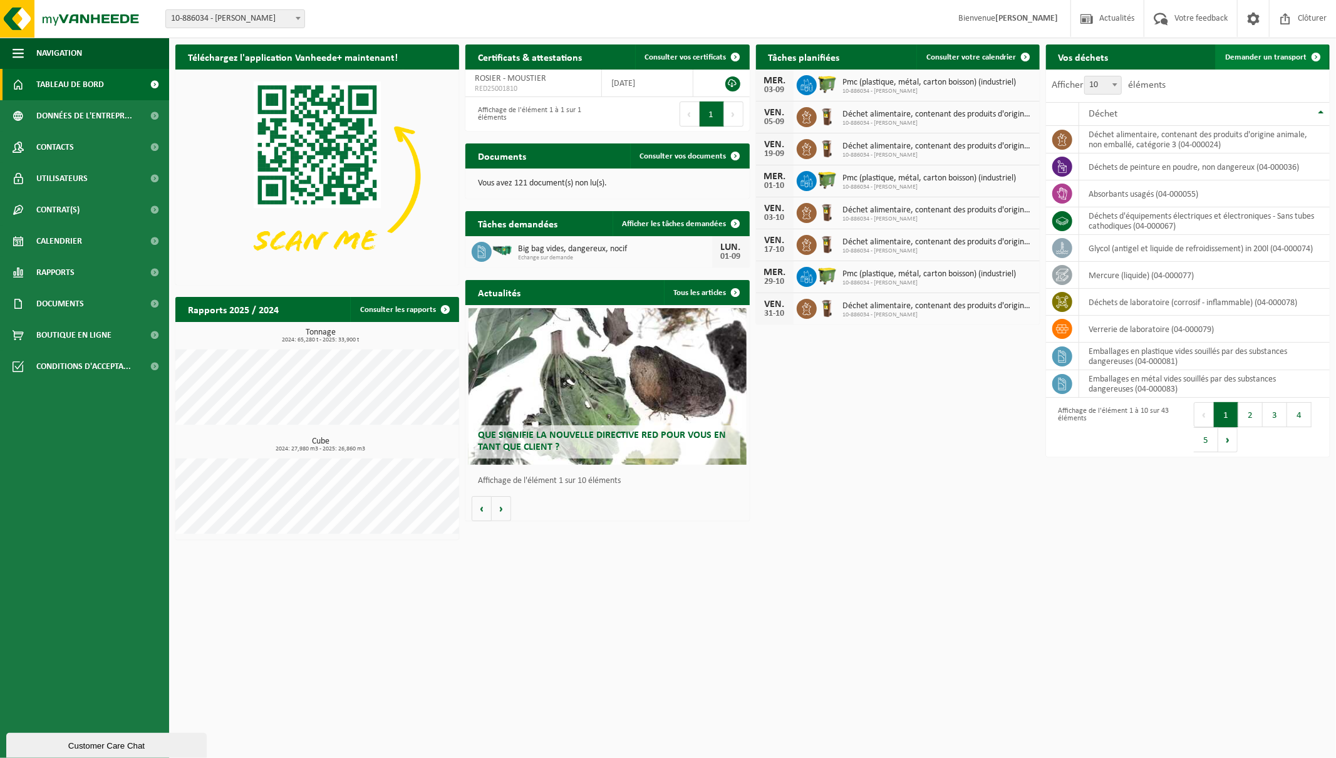 This screenshot has height=758, width=1336. What do you see at coordinates (62, 178) in the screenshot?
I see `span: Utilisateurs` at bounding box center [62, 178].